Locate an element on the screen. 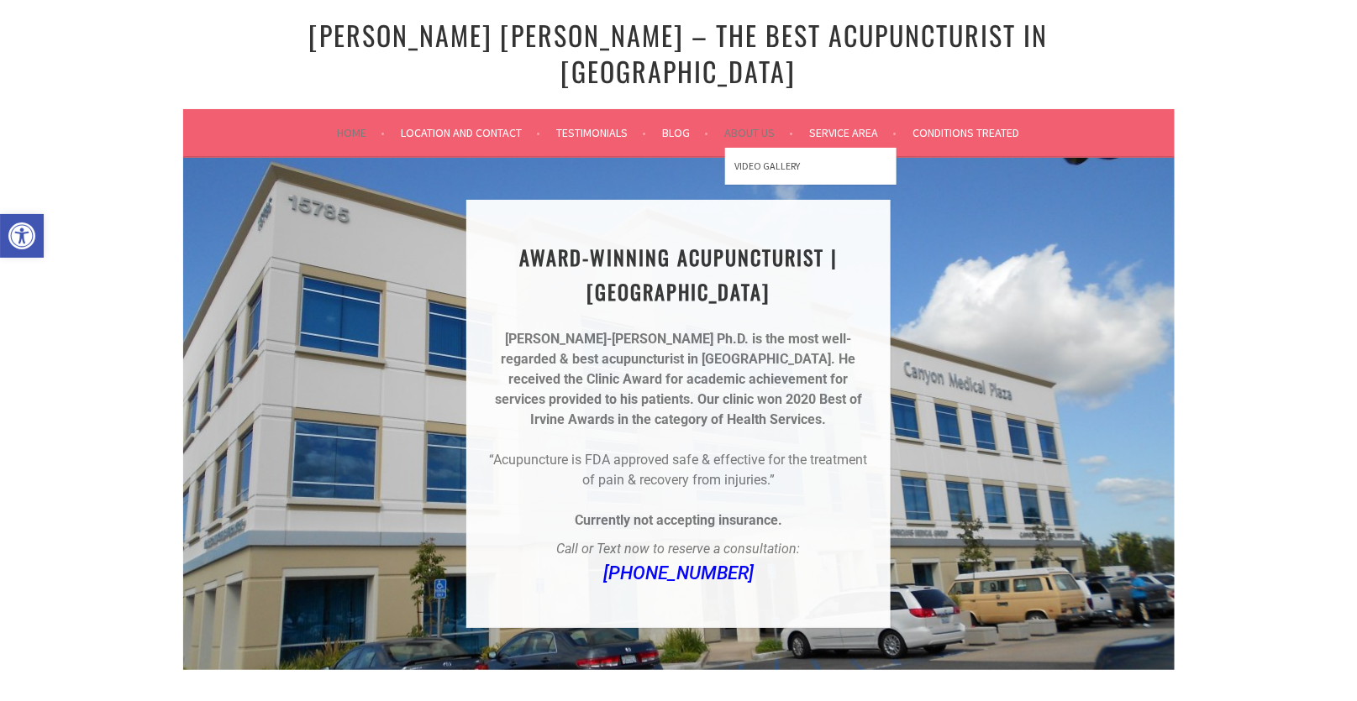 The image size is (1357, 701). a: About Us is located at coordinates (759, 133).